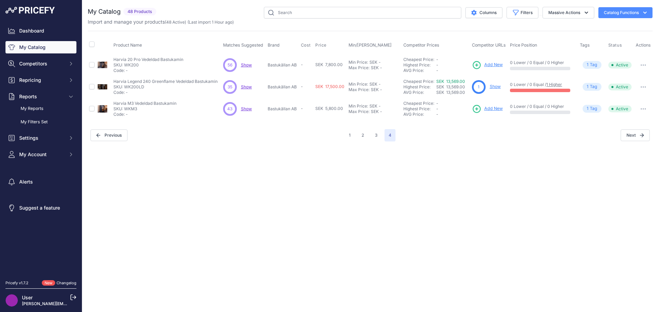 This screenshot has width=658, height=312. I want to click on span: Reports, so click(41, 97).